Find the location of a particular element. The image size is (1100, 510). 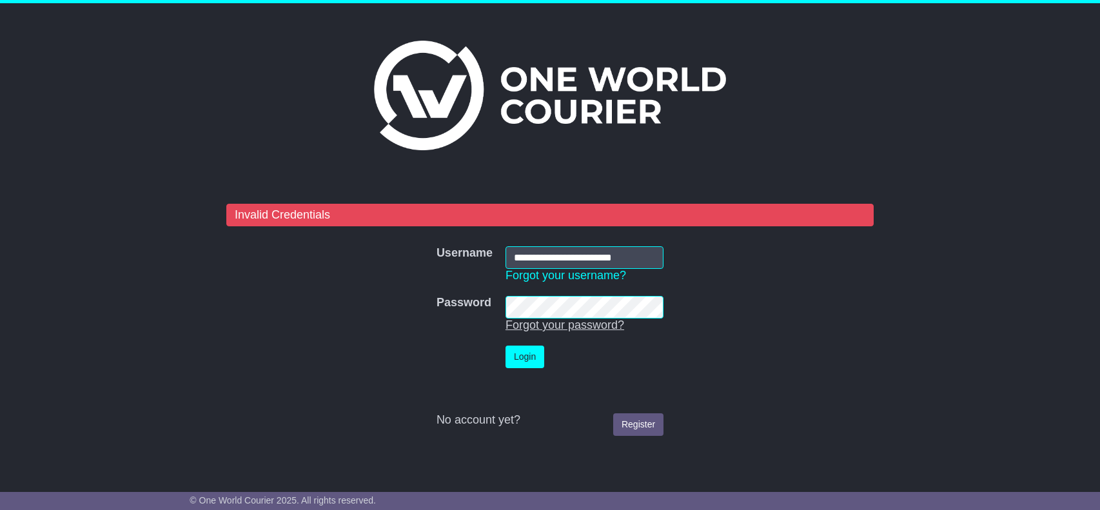

a: Forgot your username? is located at coordinates (565, 275).